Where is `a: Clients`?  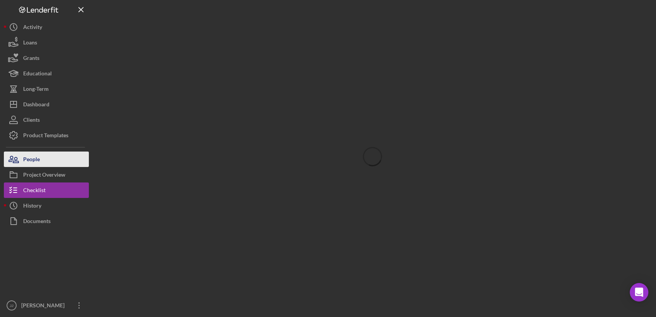
a: Clients is located at coordinates (46, 120).